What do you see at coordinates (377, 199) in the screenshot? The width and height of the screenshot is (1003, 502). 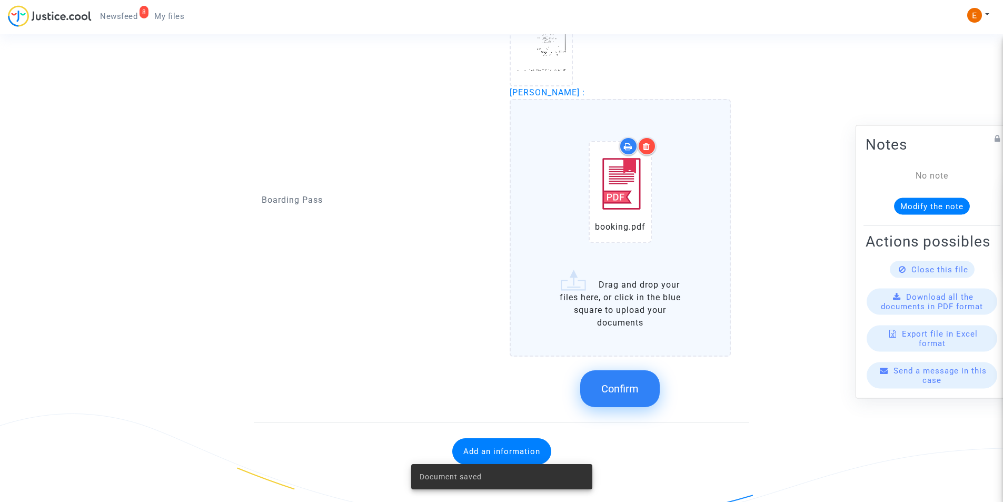 I see `p: Boarding Pass` at bounding box center [377, 199].